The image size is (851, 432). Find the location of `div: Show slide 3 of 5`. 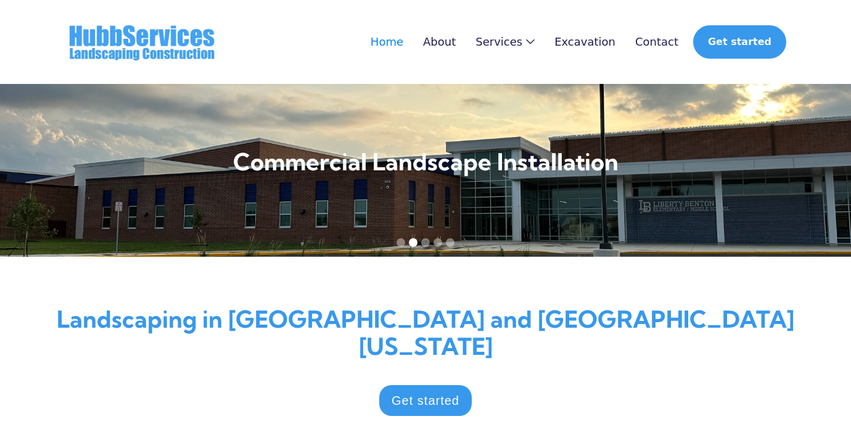

div: Show slide 3 of 5 is located at coordinates (426, 242).